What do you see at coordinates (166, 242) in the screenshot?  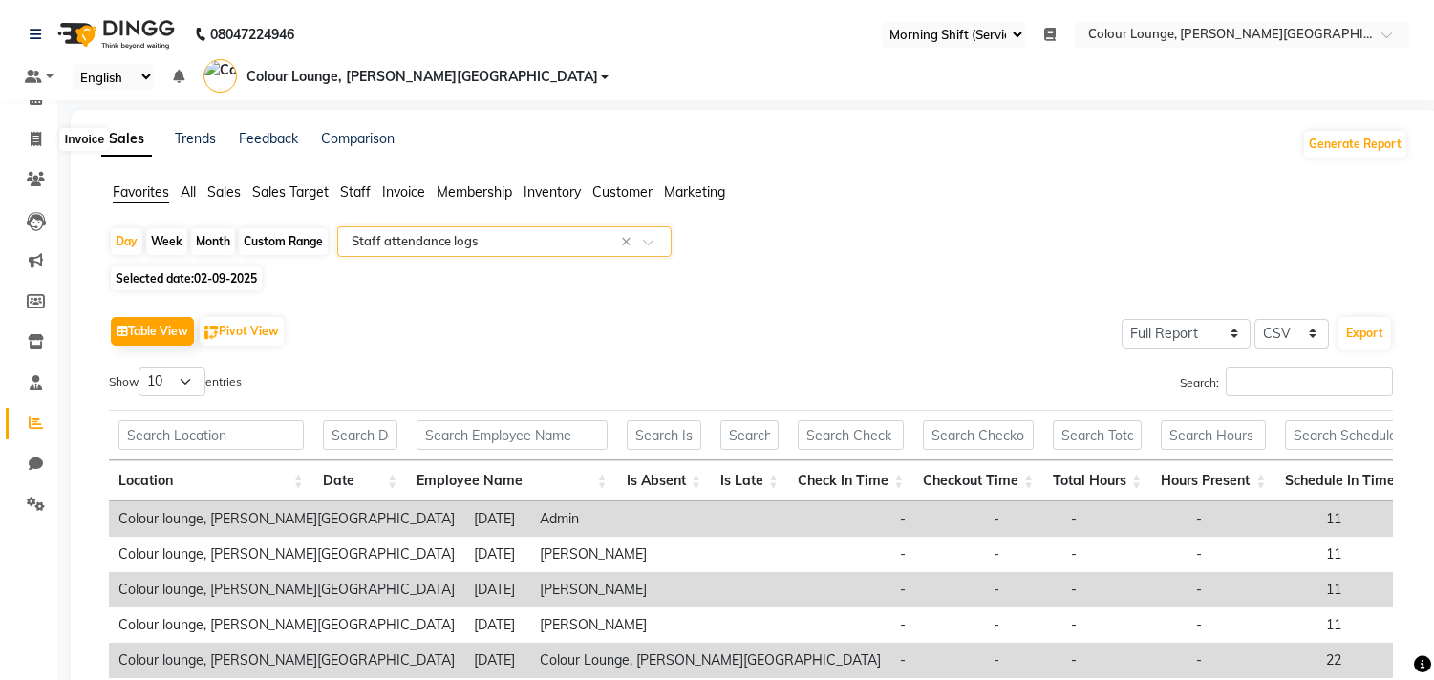 I see `div: Week` at bounding box center [166, 242].